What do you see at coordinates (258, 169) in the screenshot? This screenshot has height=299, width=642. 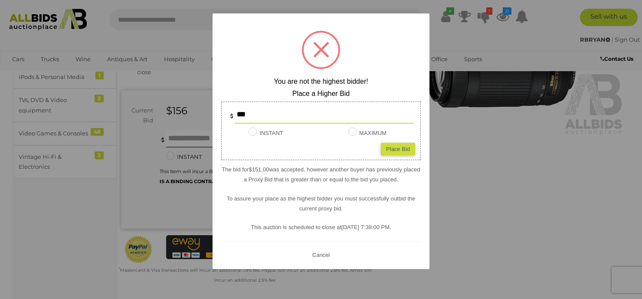 I see `span: $151.00` at bounding box center [258, 169].